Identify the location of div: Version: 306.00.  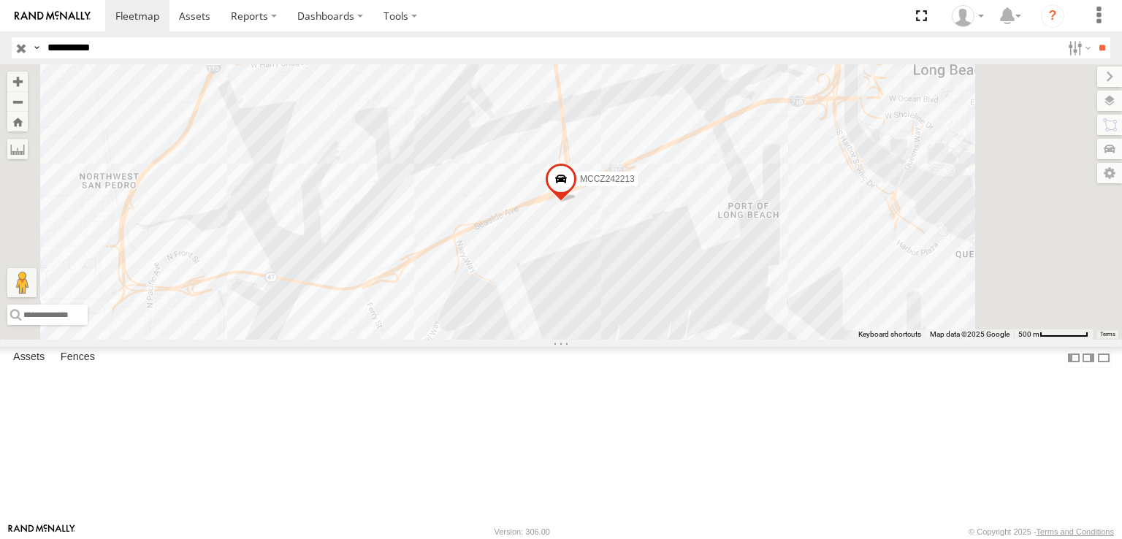
(522, 532).